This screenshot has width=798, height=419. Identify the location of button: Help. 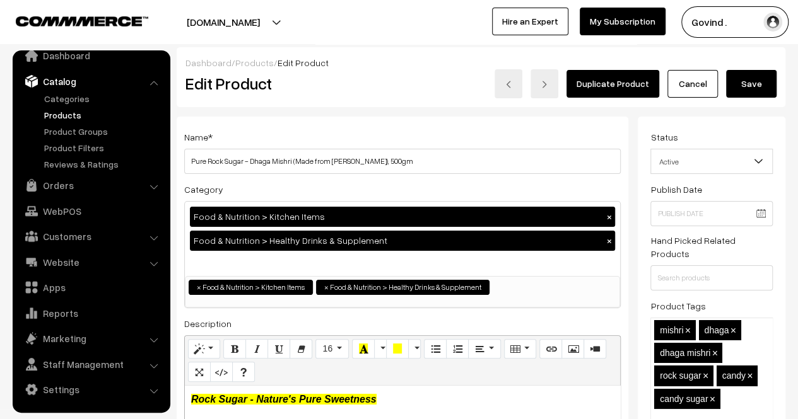
(243, 372).